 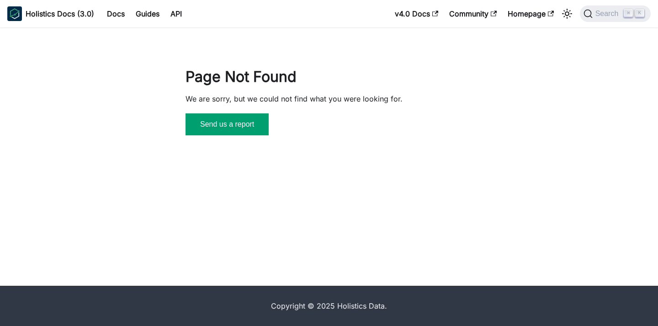 I want to click on span: Search, so click(x=609, y=14).